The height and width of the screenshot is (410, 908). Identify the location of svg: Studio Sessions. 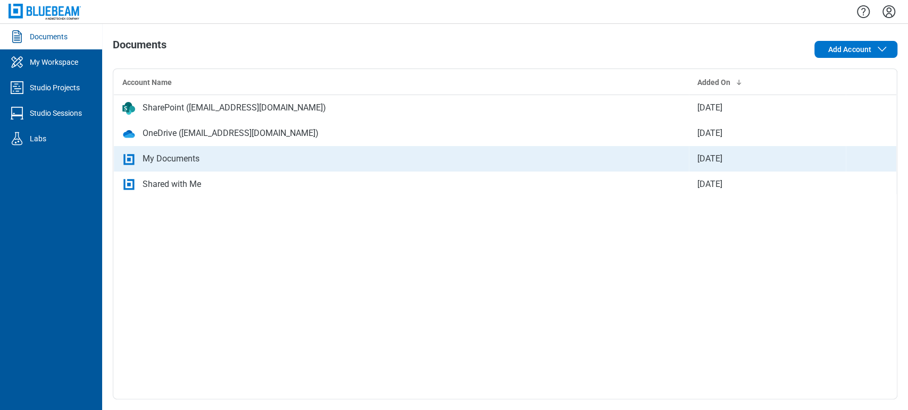
(17, 113).